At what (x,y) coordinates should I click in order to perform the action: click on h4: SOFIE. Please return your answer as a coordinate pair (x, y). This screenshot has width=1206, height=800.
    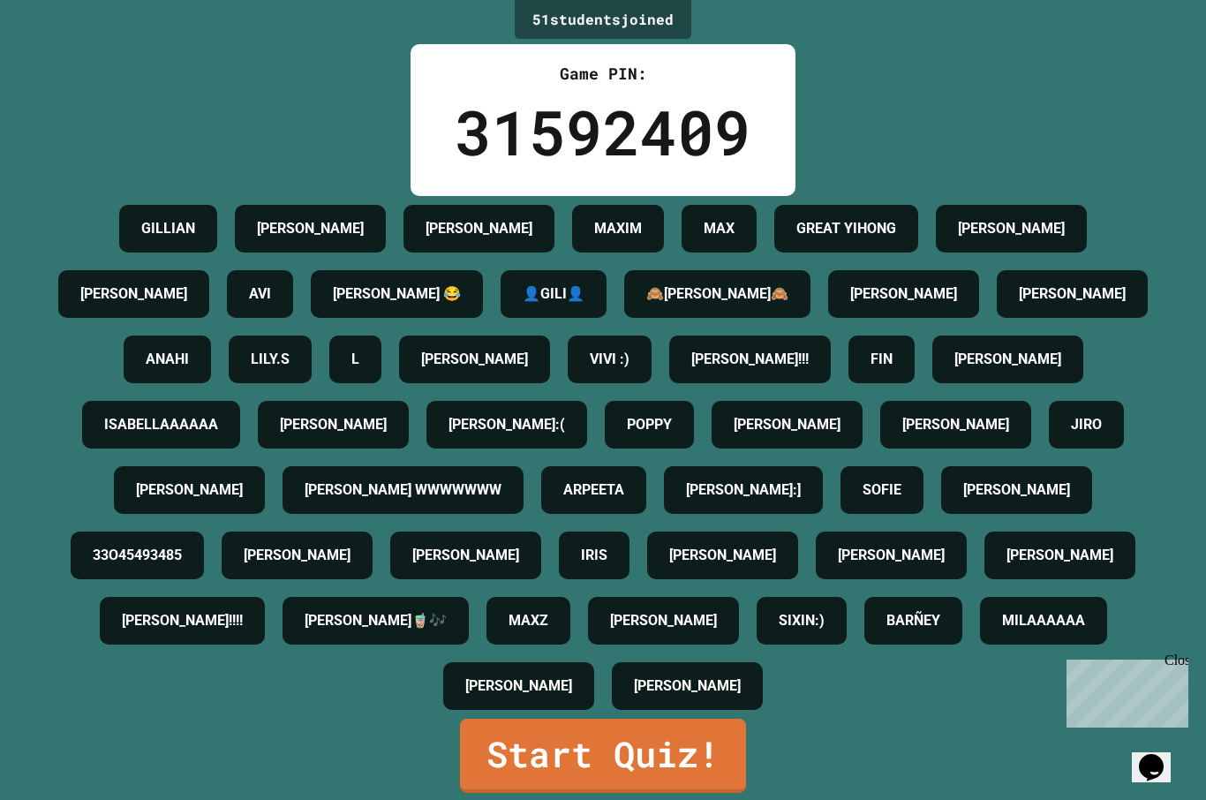
    Looking at the image, I should click on (882, 490).